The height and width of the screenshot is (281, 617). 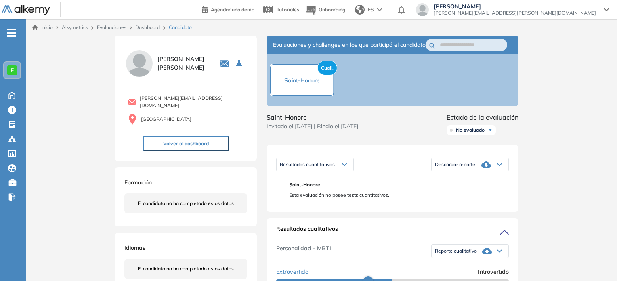 I want to click on span: Esta evaluación no posee tests cuantitativos., so click(x=396, y=195).